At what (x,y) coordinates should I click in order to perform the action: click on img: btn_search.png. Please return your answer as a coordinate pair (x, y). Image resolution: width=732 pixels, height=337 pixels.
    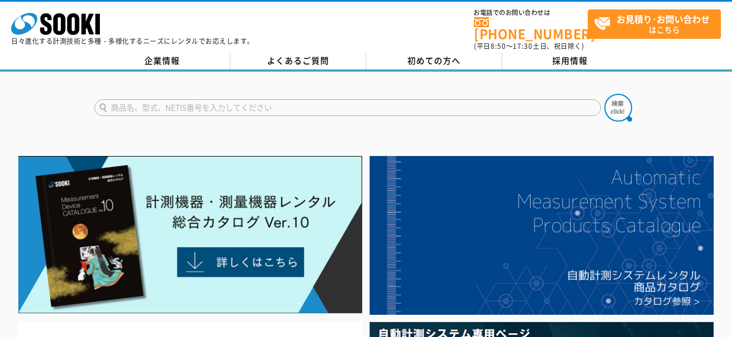
    Looking at the image, I should click on (618, 108).